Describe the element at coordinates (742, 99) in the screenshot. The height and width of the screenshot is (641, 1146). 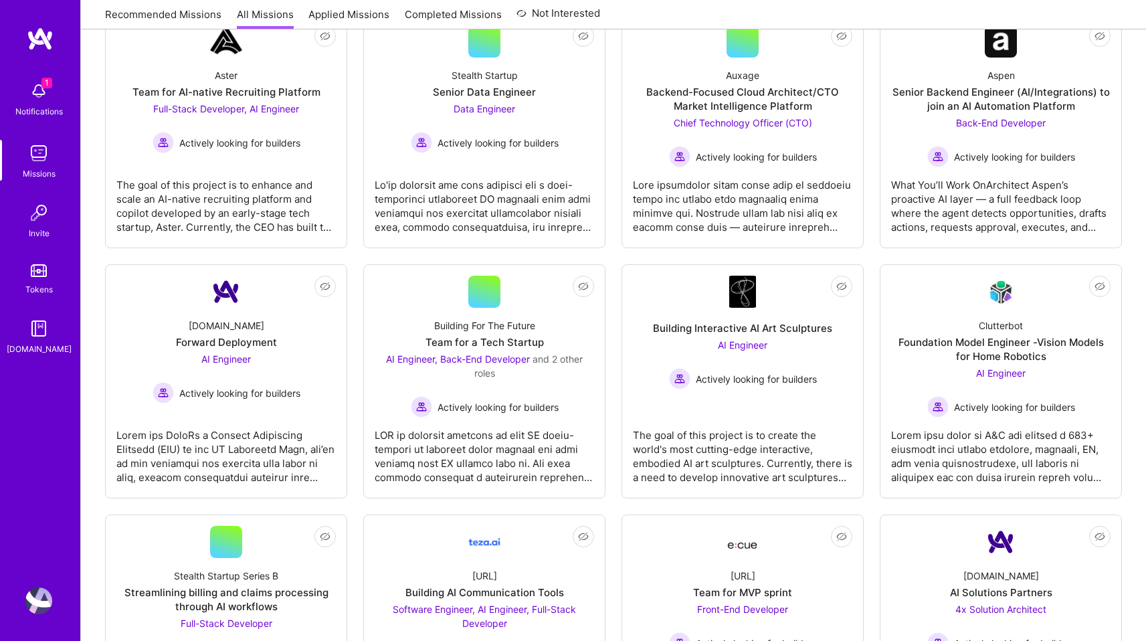
I see `div: Backend-Focused Cloud Architect/CTO Market Intelligence Platform` at that location.